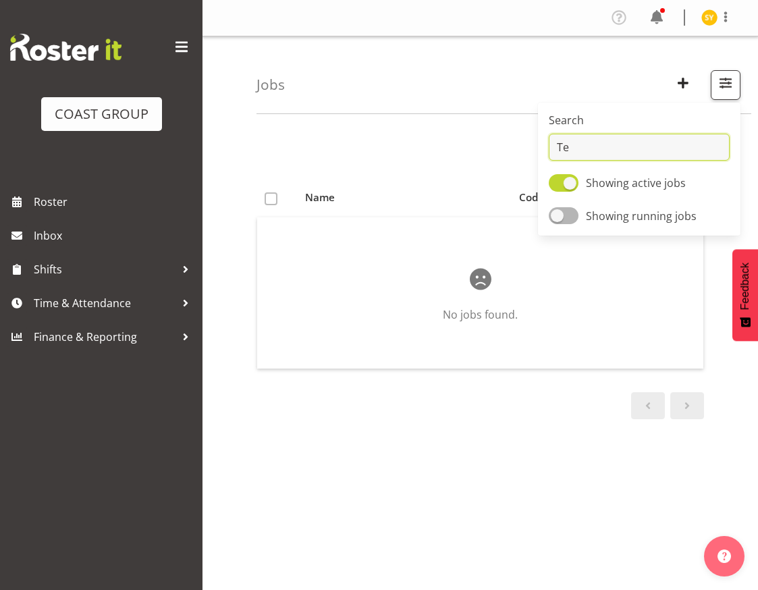 Image resolution: width=758 pixels, height=590 pixels. Describe the element at coordinates (115, 236) in the screenshot. I see `span: Inbox` at that location.